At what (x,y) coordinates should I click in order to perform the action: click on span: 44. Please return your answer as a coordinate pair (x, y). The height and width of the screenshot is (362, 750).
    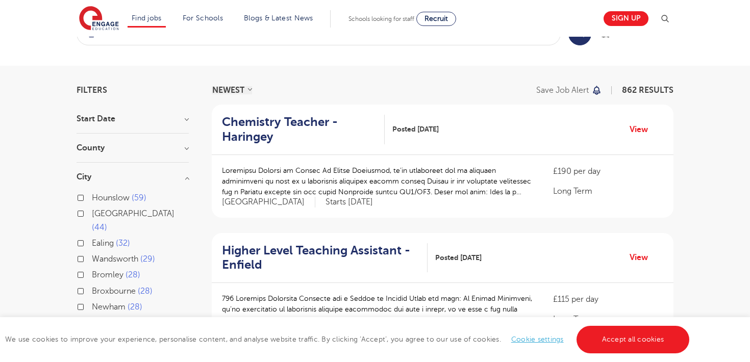
    Looking at the image, I should click on (99, 227).